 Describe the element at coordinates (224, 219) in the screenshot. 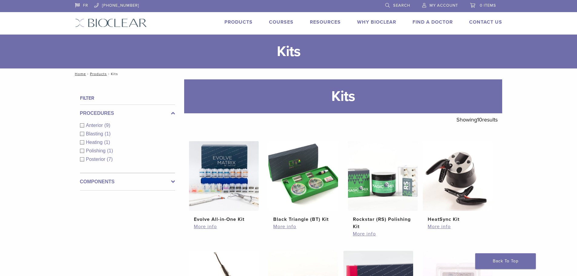

I see `h2: Evolve All-in-One Kit` at that location.